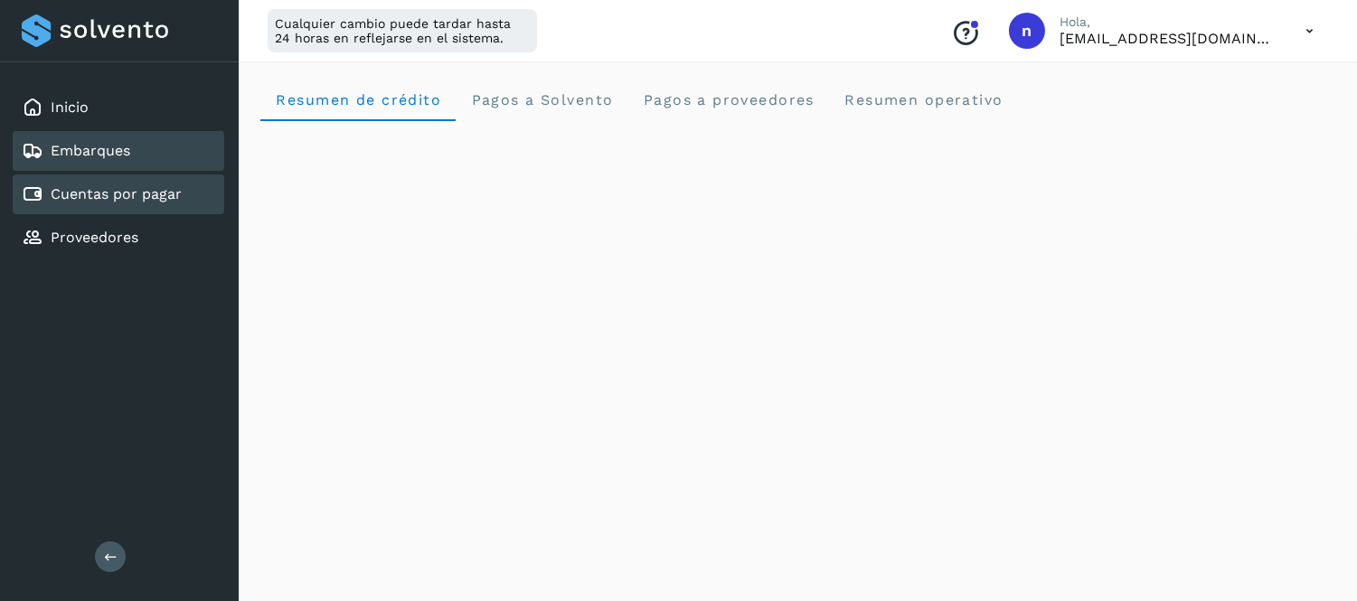  Describe the element at coordinates (358, 99) in the screenshot. I see `span: Resumen de crédito` at that location.